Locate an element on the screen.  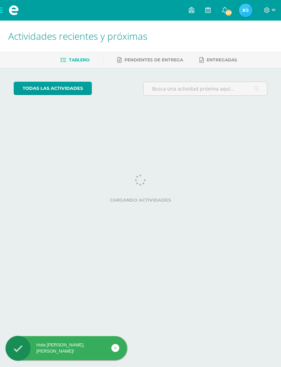
a: Entregadas is located at coordinates (218, 60).